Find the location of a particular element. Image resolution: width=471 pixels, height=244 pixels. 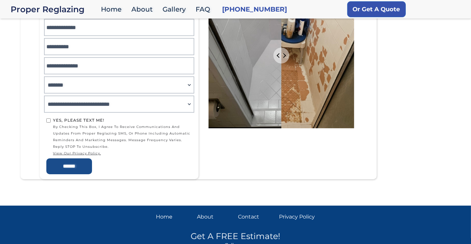

a: view our privacy policy. is located at coordinates (122, 153).